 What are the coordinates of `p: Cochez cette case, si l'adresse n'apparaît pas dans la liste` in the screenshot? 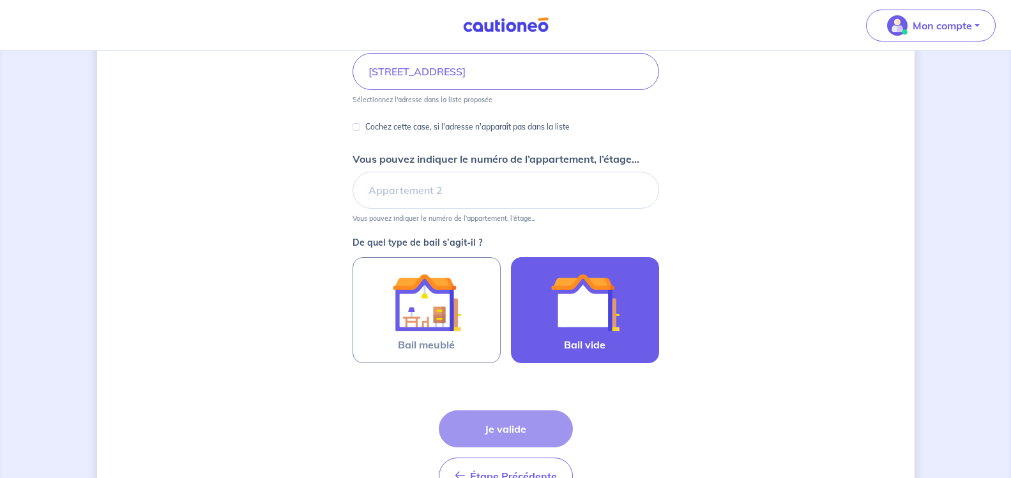 It's located at (467, 127).